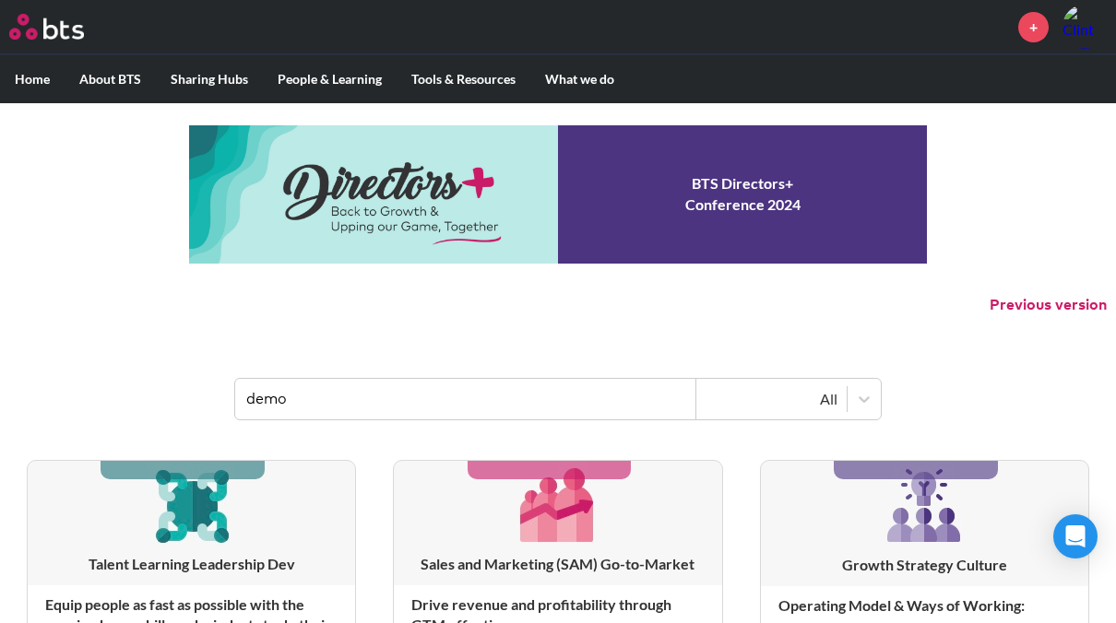  I want to click on h3: Talent Learning Leadership Dev, so click(191, 564).